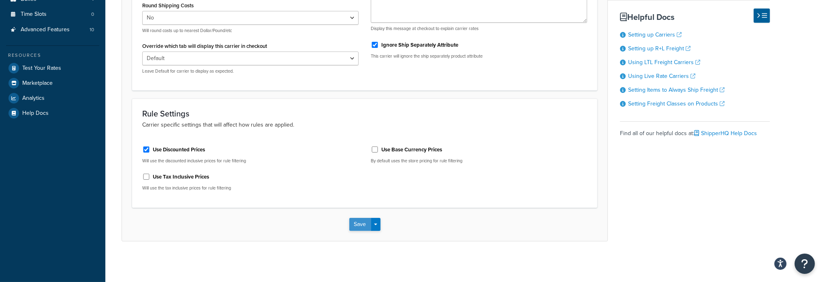  Describe the element at coordinates (695, 17) in the screenshot. I see `h3: Helpful Docs` at that location.